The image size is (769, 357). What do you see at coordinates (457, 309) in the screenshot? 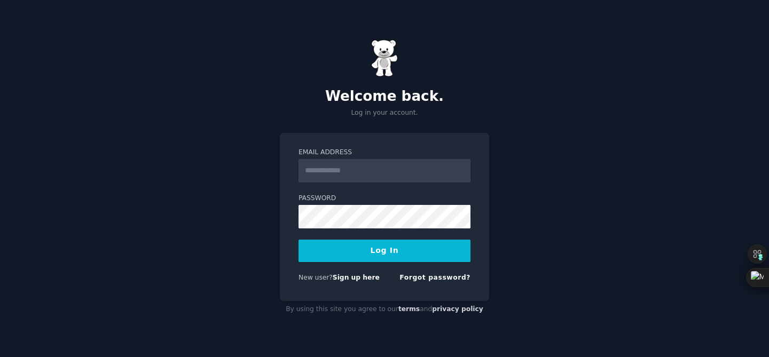
I see `a: privacy policy` at bounding box center [457, 309].